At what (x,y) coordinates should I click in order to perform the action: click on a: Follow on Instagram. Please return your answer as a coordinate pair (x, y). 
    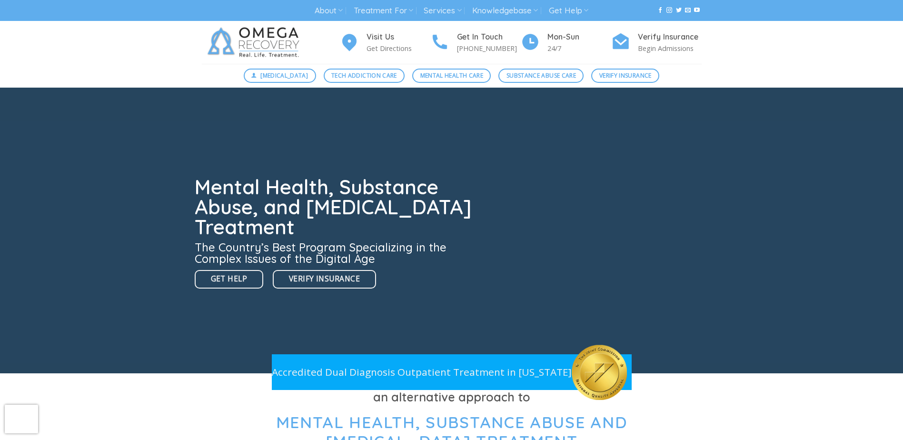
    Looking at the image, I should click on (669, 10).